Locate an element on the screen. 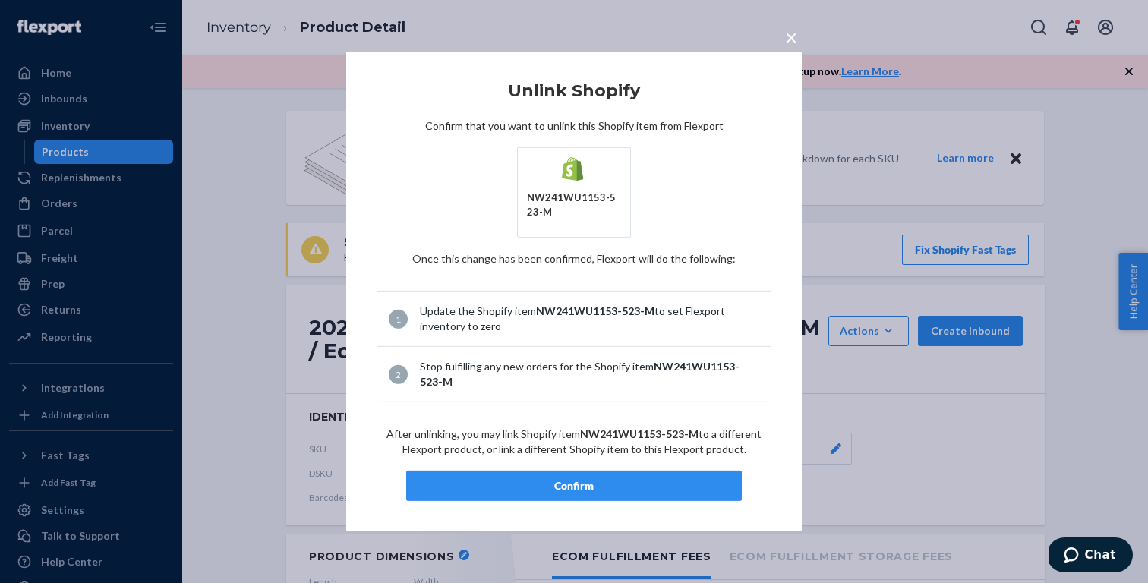 The width and height of the screenshot is (1148, 583). div: 2 is located at coordinates (398, 374).